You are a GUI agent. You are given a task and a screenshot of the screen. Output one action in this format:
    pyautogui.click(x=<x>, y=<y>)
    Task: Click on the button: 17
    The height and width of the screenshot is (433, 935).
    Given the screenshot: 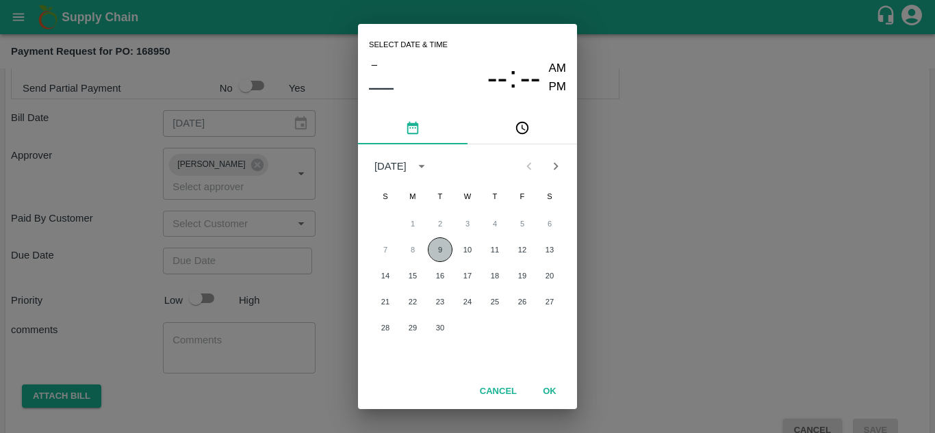 What is the action you would take?
    pyautogui.click(x=468, y=276)
    